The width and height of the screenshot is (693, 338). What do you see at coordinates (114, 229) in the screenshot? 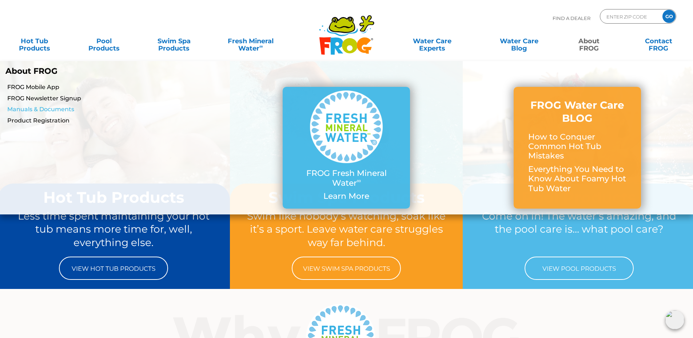
I see `p: Less time spent maintaining your hot tub means more time for, well, everything else.` at bounding box center [114, 229].